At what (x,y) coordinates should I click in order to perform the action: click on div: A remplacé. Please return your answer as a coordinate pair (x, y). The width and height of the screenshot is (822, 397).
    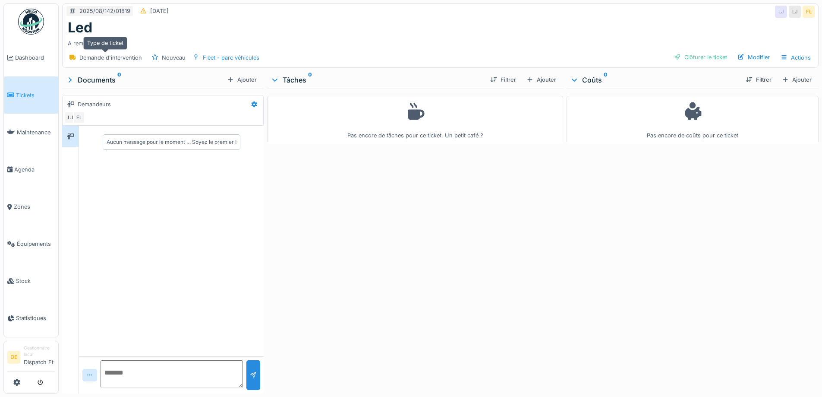
    Looking at the image, I should click on (440, 41).